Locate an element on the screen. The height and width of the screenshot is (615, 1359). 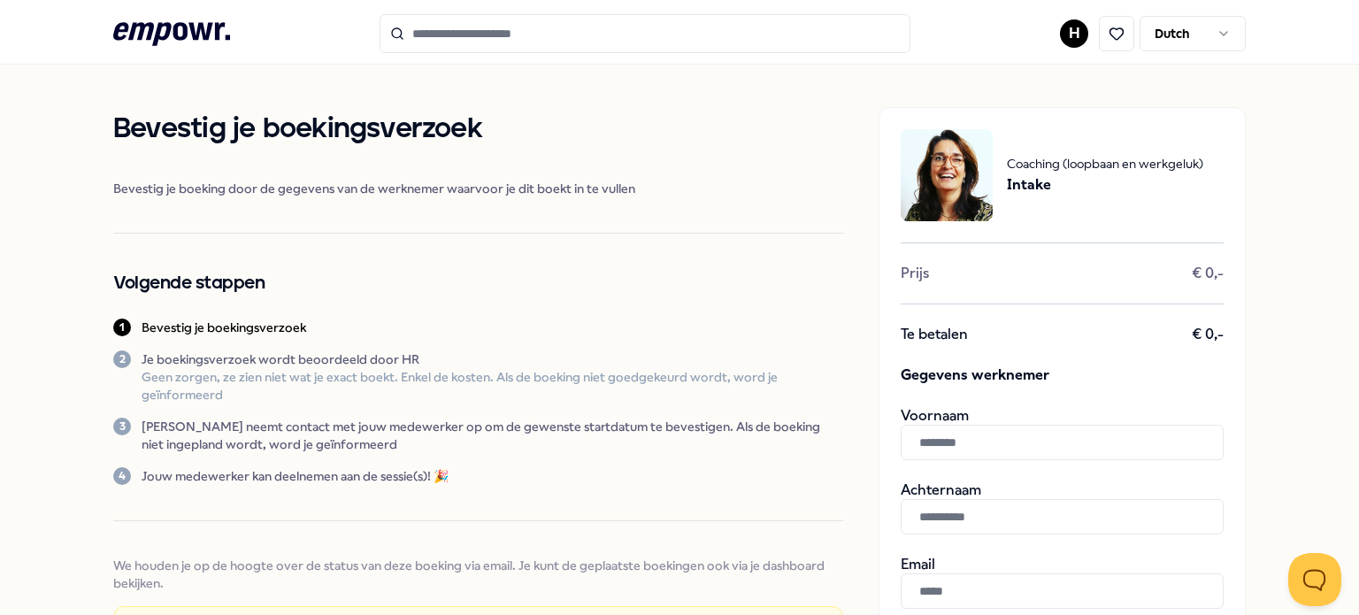
p: Je boekingsverzoek wordt beoordeeld door HR is located at coordinates (492, 359).